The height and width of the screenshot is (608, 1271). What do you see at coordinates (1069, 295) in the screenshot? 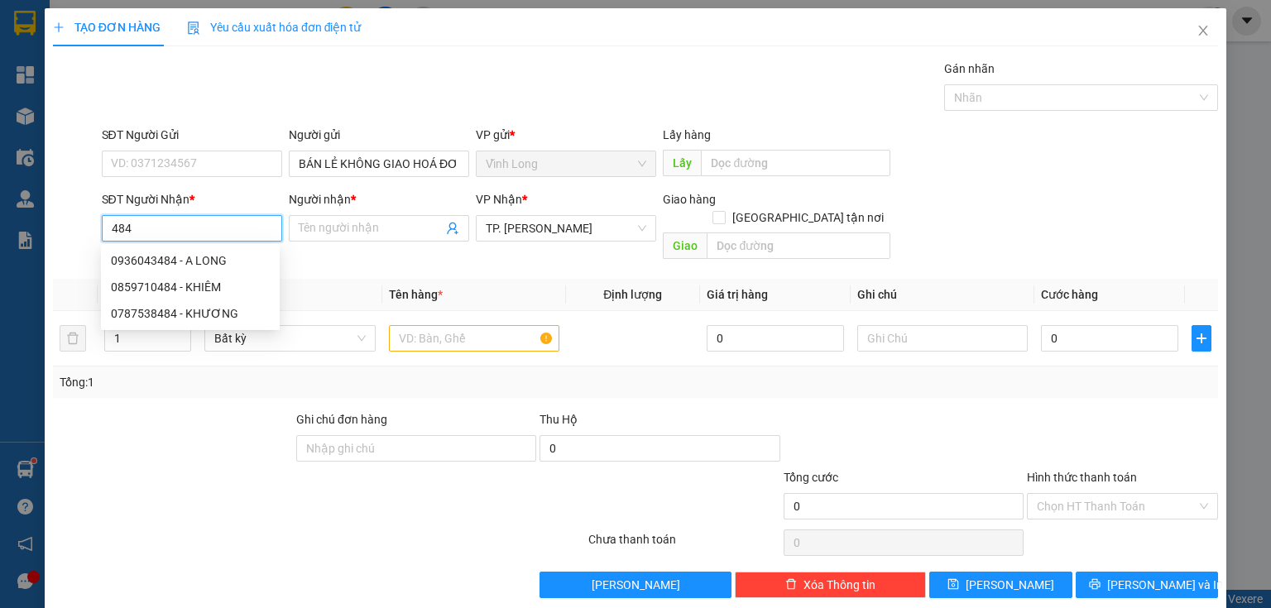
I see `span: Cước hàng` at bounding box center [1069, 295].